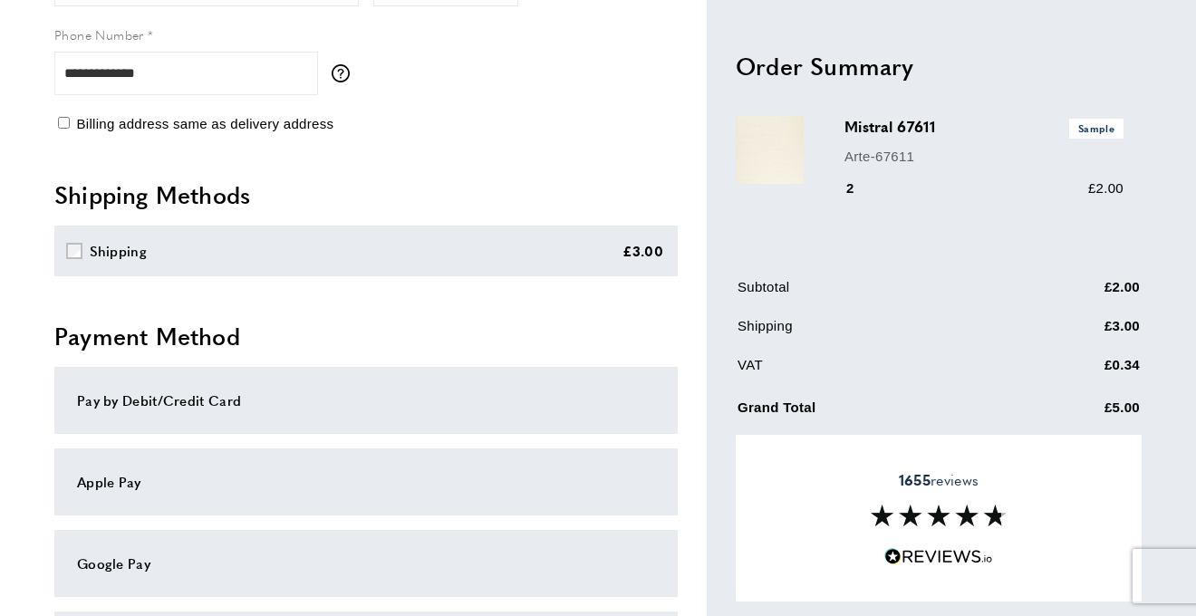  What do you see at coordinates (1077, 333) in the screenshot?
I see `td: £3.00` at bounding box center [1077, 333].